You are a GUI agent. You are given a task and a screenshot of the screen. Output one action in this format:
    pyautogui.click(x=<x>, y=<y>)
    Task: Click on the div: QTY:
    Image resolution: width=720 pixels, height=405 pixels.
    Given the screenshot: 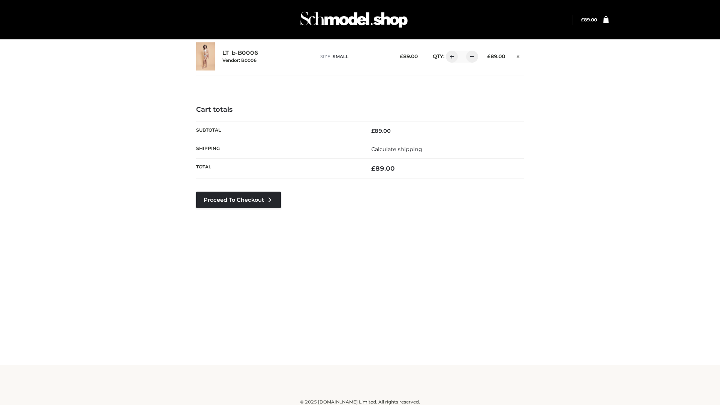 What is the action you would take?
    pyautogui.click(x=450, y=57)
    